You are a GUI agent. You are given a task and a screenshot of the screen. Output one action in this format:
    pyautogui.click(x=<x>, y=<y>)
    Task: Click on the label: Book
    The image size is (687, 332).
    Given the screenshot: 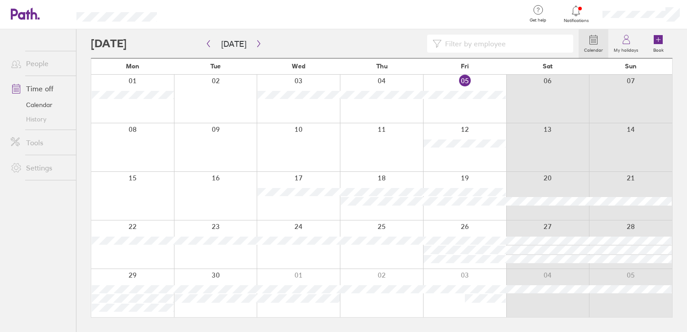 What is the action you would take?
    pyautogui.click(x=658, y=49)
    